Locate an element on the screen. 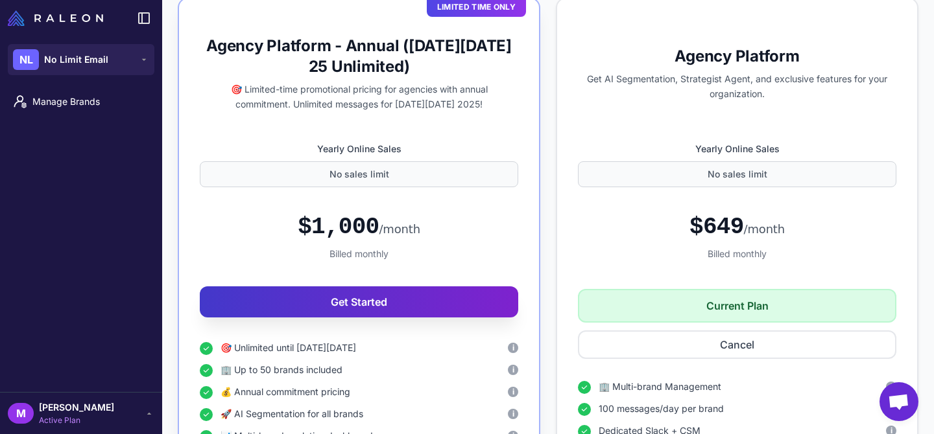 The height and width of the screenshot is (434, 934). div: NL is located at coordinates (26, 60).